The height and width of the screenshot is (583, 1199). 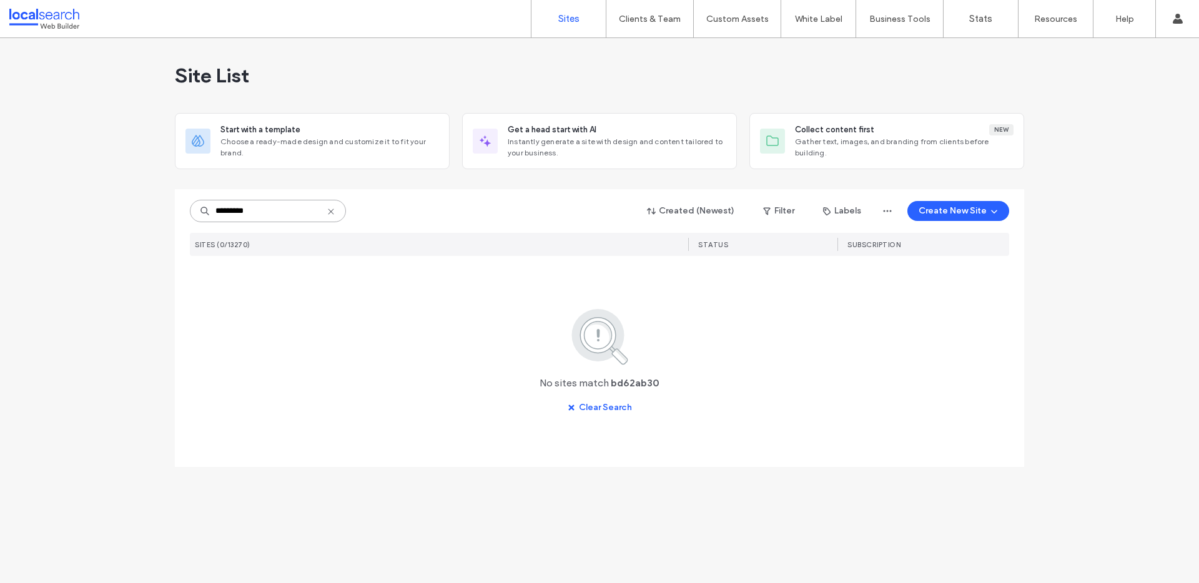 What do you see at coordinates (569, 19) in the screenshot?
I see `label: Sites` at bounding box center [569, 19].